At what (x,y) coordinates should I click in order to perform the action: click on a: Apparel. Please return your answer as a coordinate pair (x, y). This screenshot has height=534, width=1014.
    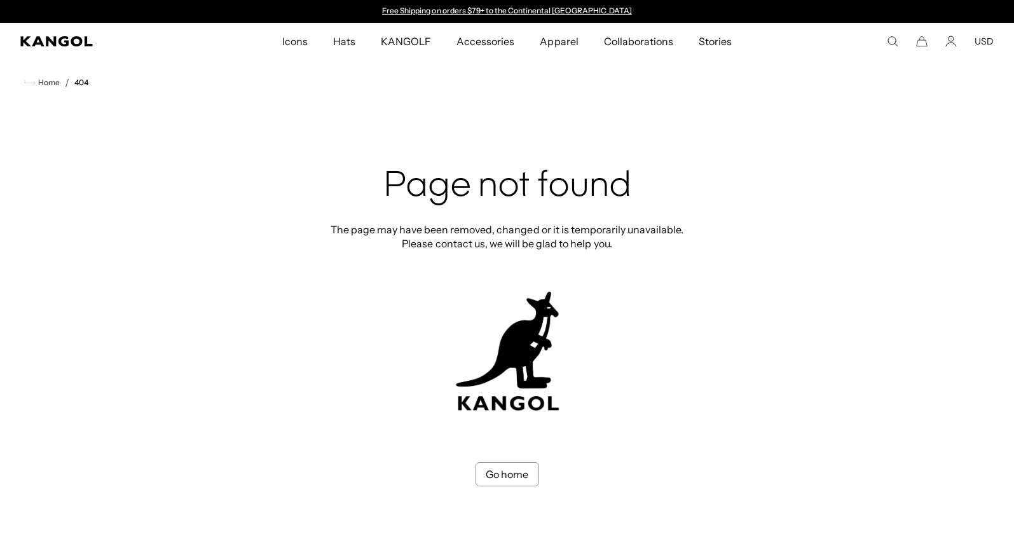
    Looking at the image, I should click on (559, 41).